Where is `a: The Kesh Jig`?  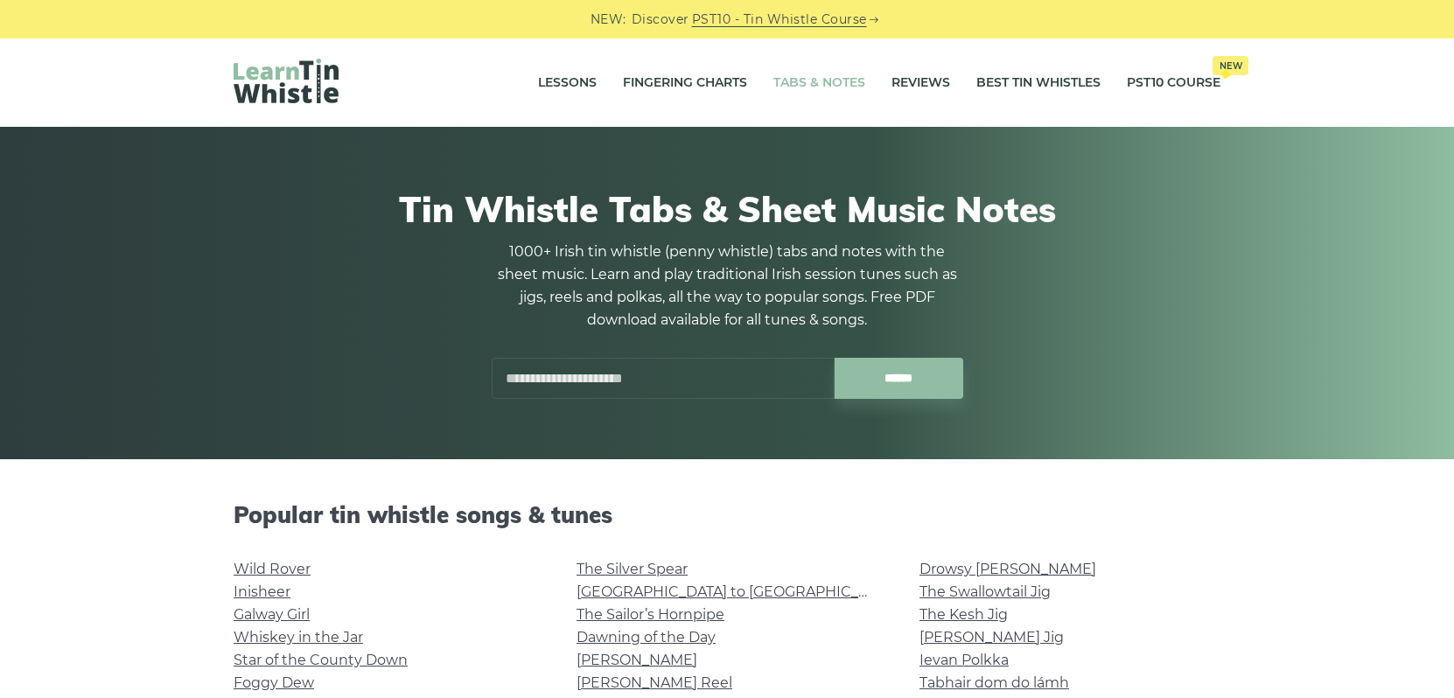 a: The Kesh Jig is located at coordinates (963, 614).